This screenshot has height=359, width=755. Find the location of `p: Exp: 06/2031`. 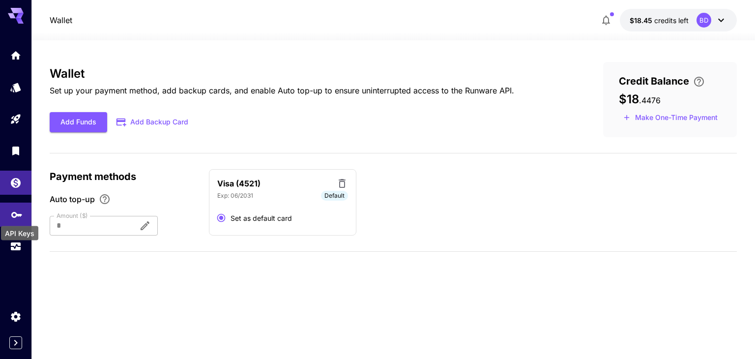

p: Exp: 06/2031 is located at coordinates (235, 196).